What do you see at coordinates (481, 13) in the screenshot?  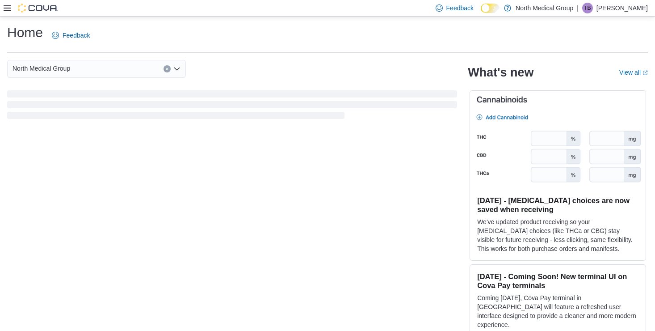 I see `span: Dark Mode` at bounding box center [481, 13].